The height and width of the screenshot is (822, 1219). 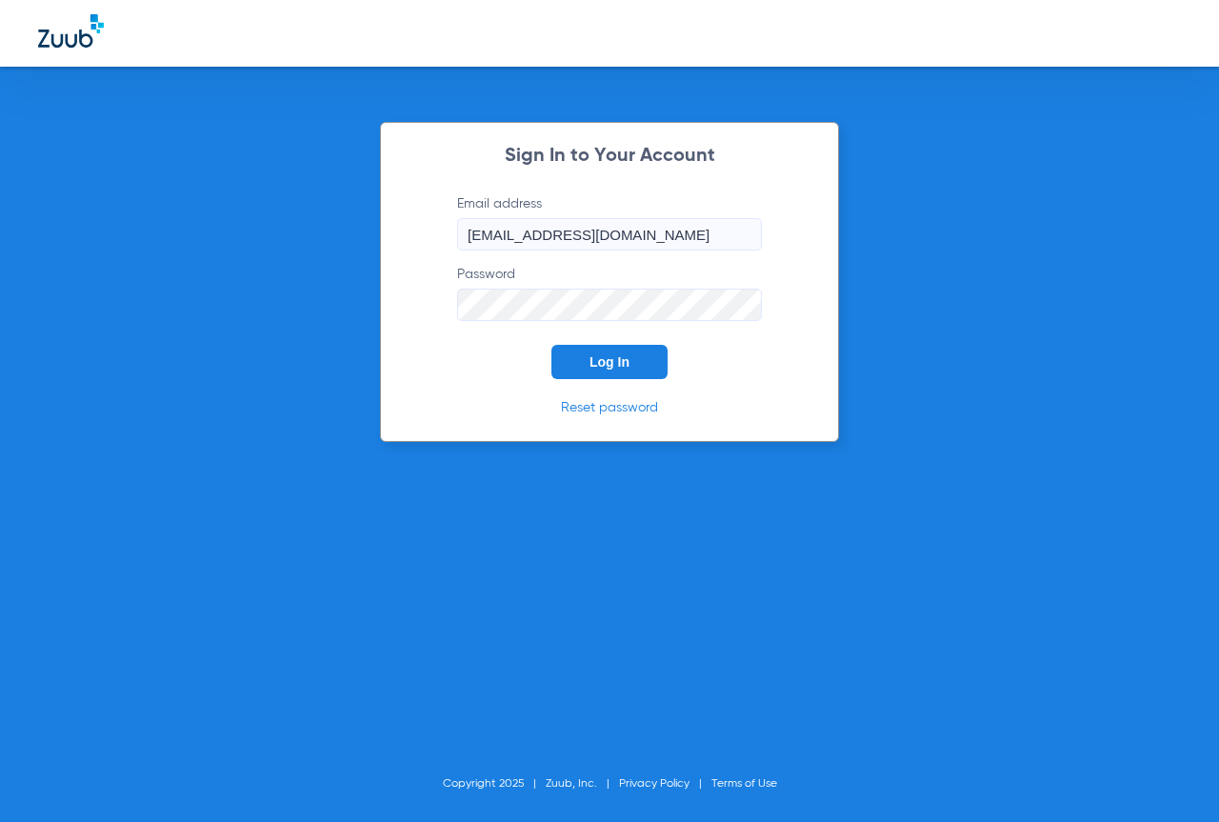 What do you see at coordinates (70, 30) in the screenshot?
I see `img: Zuub Logo` at bounding box center [70, 30].